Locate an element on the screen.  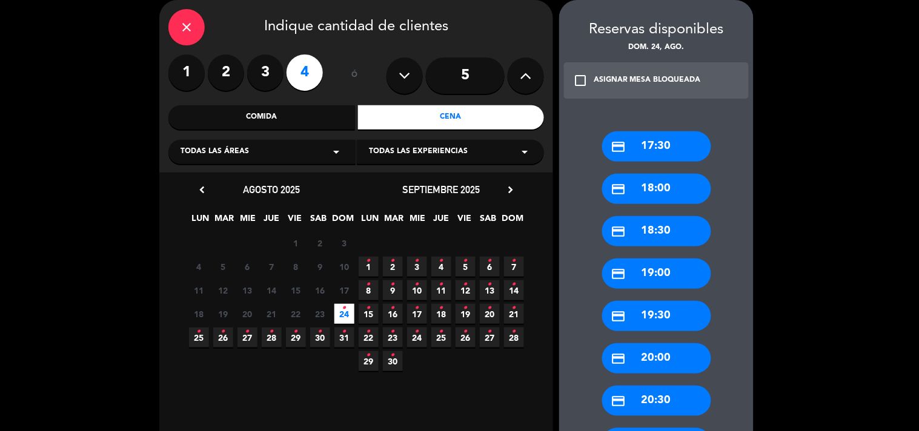
i: arrow_drop_down is located at coordinates (525, 152).